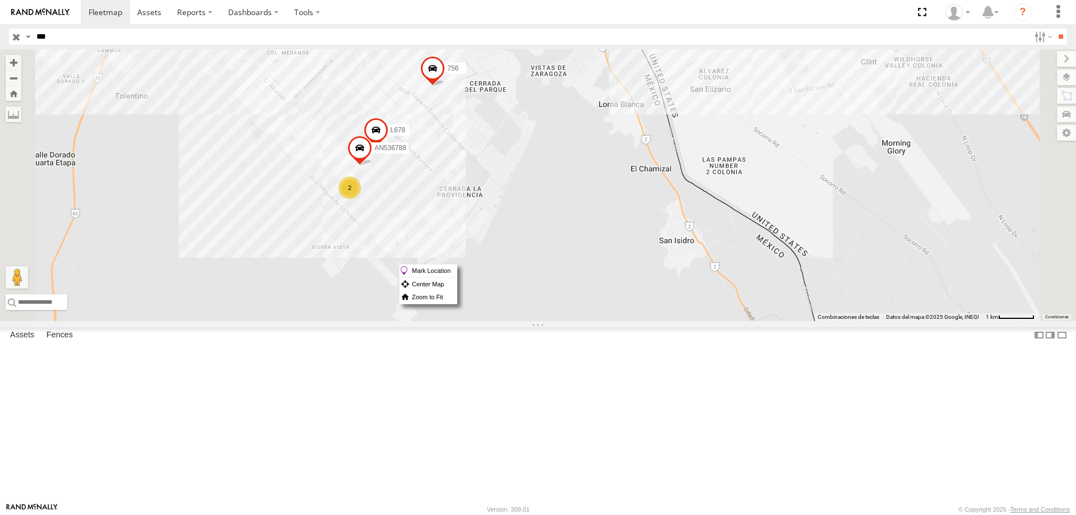  What do you see at coordinates (28, 36) in the screenshot?
I see `label: Search Query` at bounding box center [28, 36].